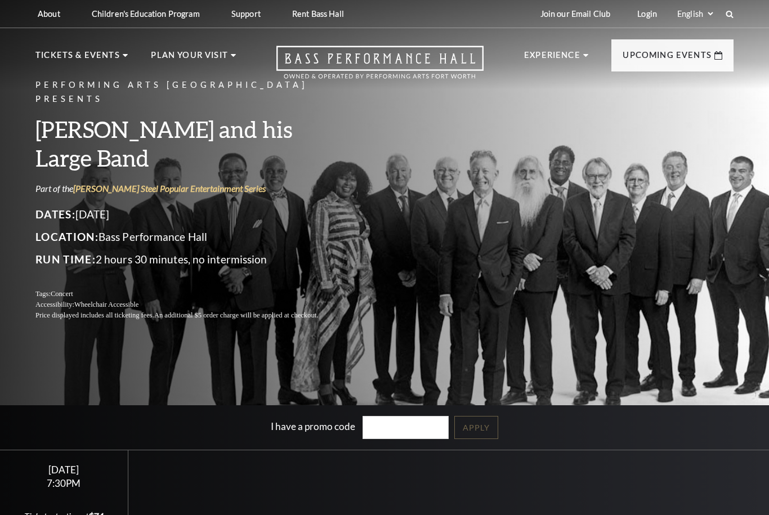 The width and height of the screenshot is (769, 515). I want to click on span: Run Time:, so click(65, 259).